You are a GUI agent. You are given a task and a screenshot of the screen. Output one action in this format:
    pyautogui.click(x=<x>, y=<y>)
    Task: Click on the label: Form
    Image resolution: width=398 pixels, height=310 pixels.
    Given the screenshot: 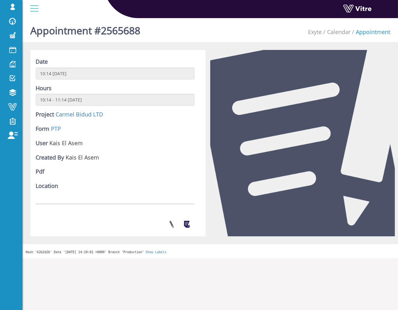 What is the action you would take?
    pyautogui.click(x=42, y=129)
    